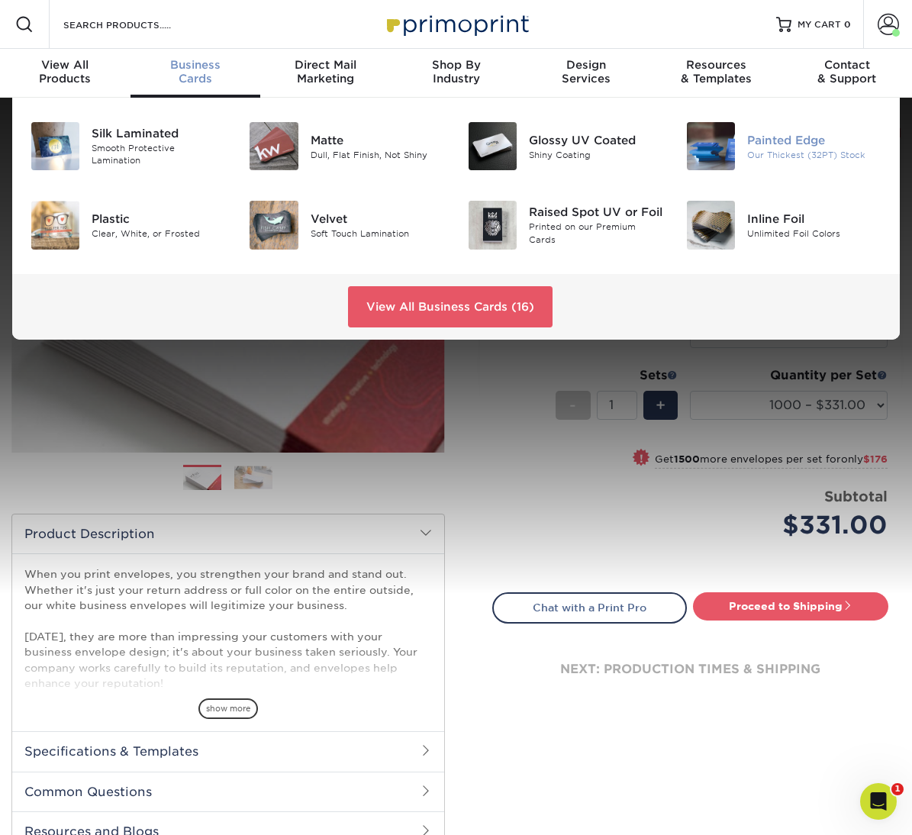 This screenshot has height=835, width=912. Describe the element at coordinates (814, 219) in the screenshot. I see `div: Inline Foil` at that location.